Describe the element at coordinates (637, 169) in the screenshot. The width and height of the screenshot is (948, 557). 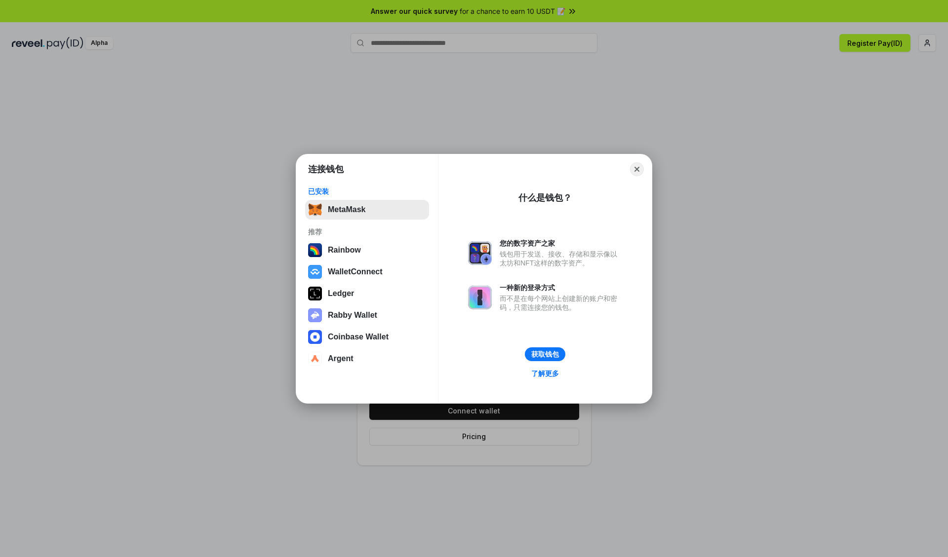
I see `button: Close` at that location.